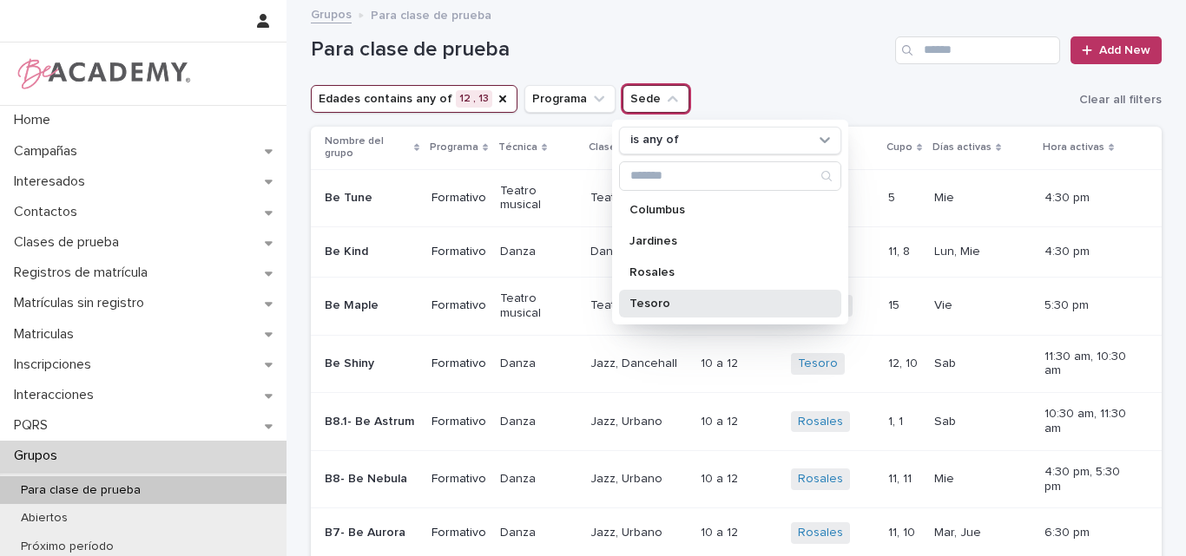 This screenshot has width=1186, height=556. What do you see at coordinates (371, 422) in the screenshot?
I see `p: B8.1- Be Astrum` at bounding box center [371, 422].